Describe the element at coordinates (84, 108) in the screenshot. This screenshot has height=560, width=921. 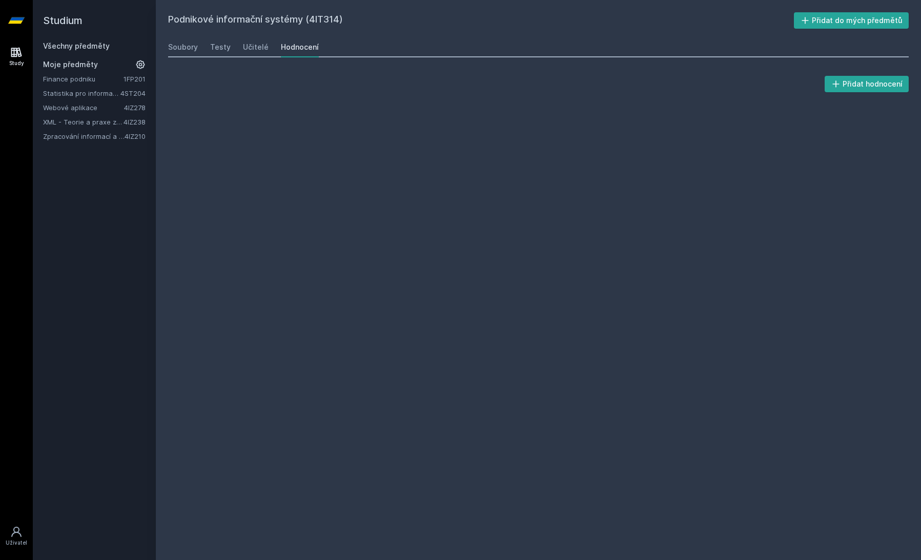
I see `a: Webové aplikace` at that location.